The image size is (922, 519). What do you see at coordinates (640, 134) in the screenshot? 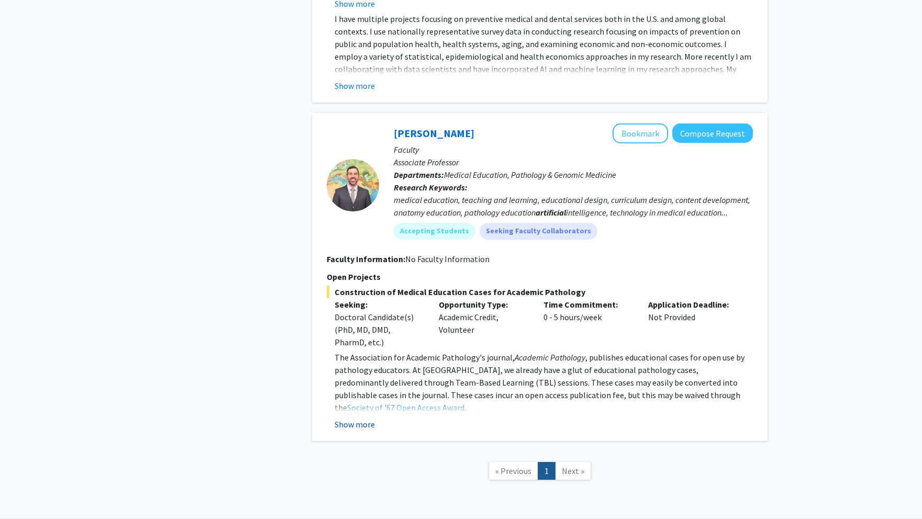
I see `button: Add Alexander Macnow to Bookmarks` at bounding box center [640, 134].